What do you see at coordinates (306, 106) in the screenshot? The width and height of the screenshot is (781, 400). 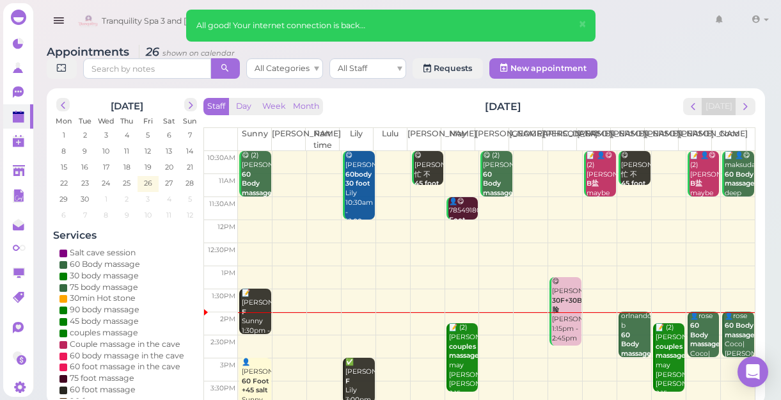 I see `button: Month` at bounding box center [306, 106].